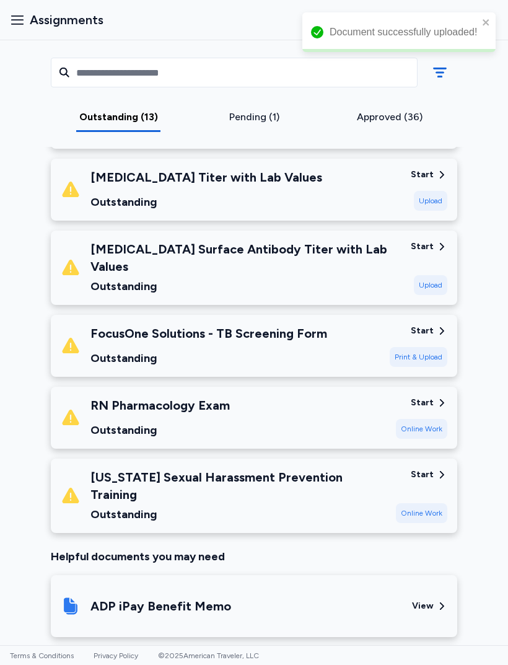  What do you see at coordinates (487, 22) in the screenshot?
I see `button: close` at bounding box center [487, 22].